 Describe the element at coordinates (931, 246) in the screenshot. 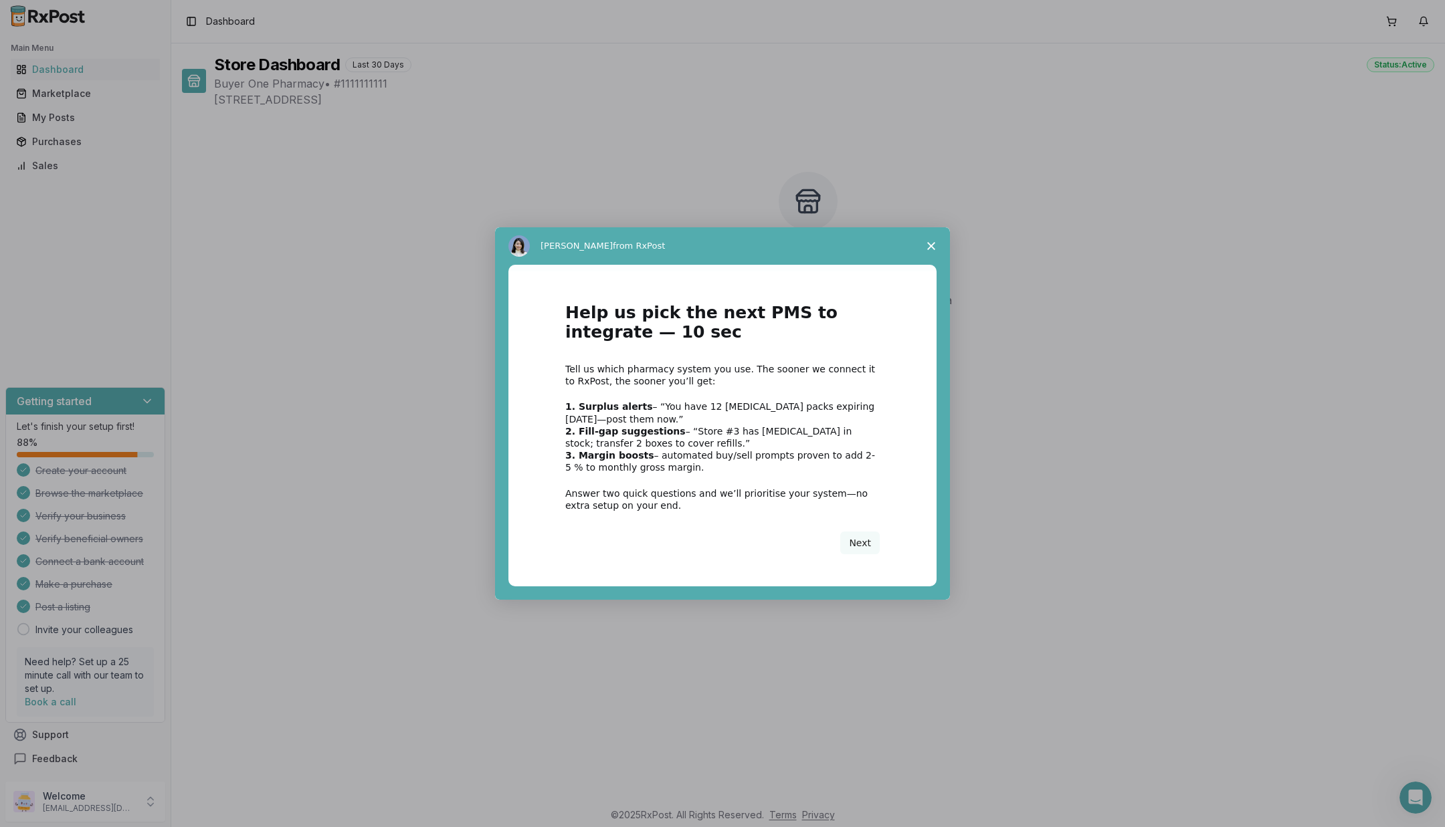

I see `span: Close survey` at that location.